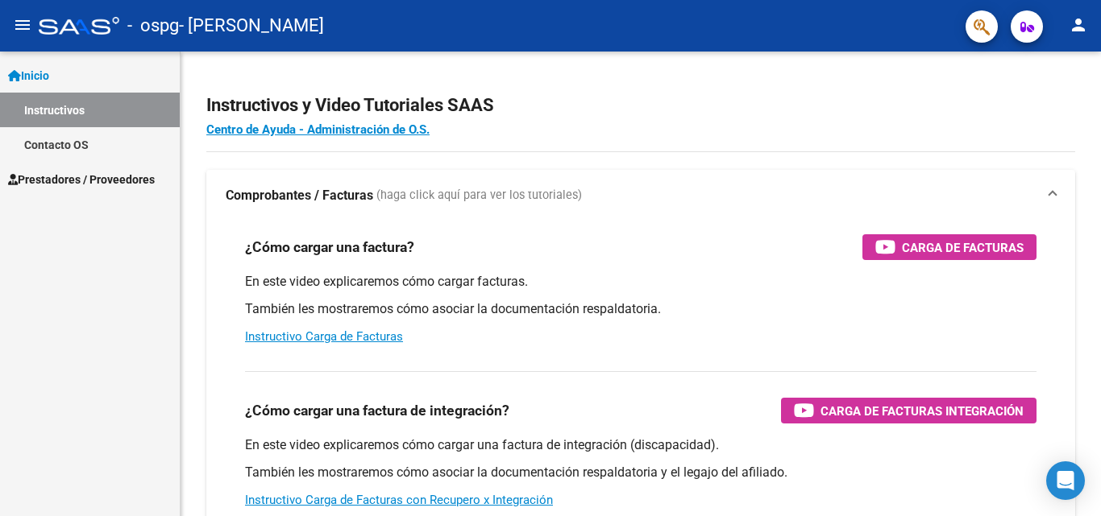  Describe the element at coordinates (399, 500) in the screenshot. I see `a: Instructivo Carga de Facturas con Recupero x Integración` at that location.